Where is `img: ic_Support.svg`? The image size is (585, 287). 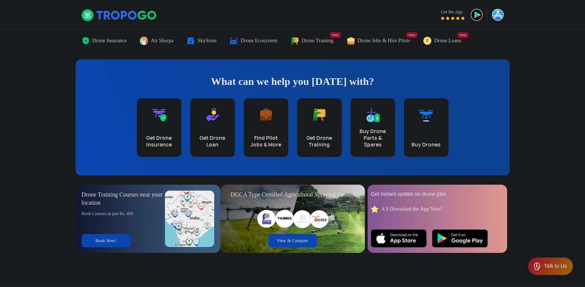
img: ic_Support.svg is located at coordinates (537, 266).